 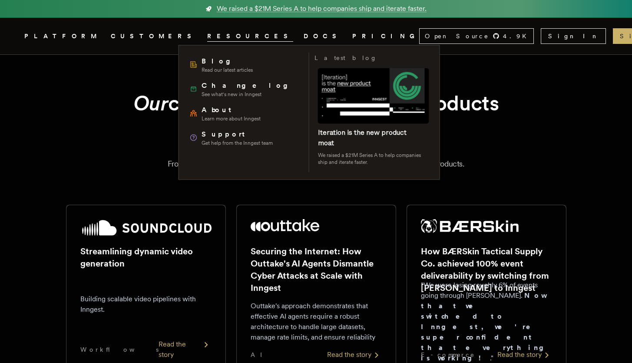 I want to click on span: Workflows, so click(x=120, y=349).